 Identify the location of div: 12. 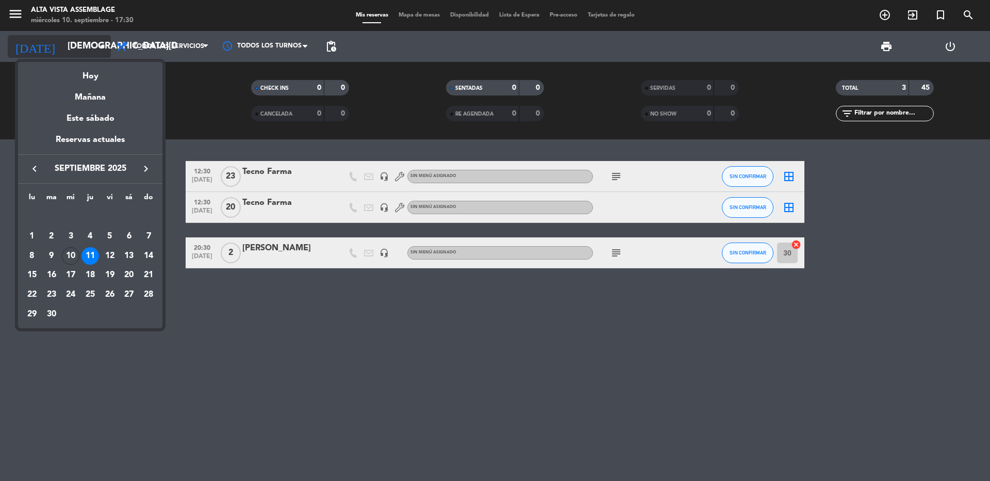
(110, 256).